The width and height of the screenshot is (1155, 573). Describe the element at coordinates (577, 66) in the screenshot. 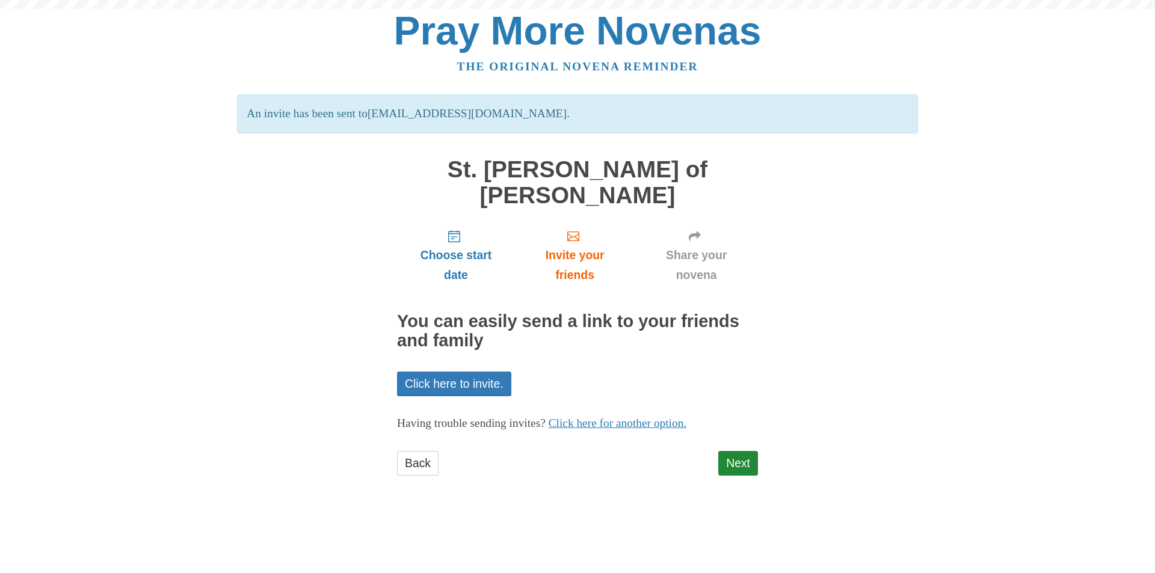

I see `a: The original novena reminder` at that location.